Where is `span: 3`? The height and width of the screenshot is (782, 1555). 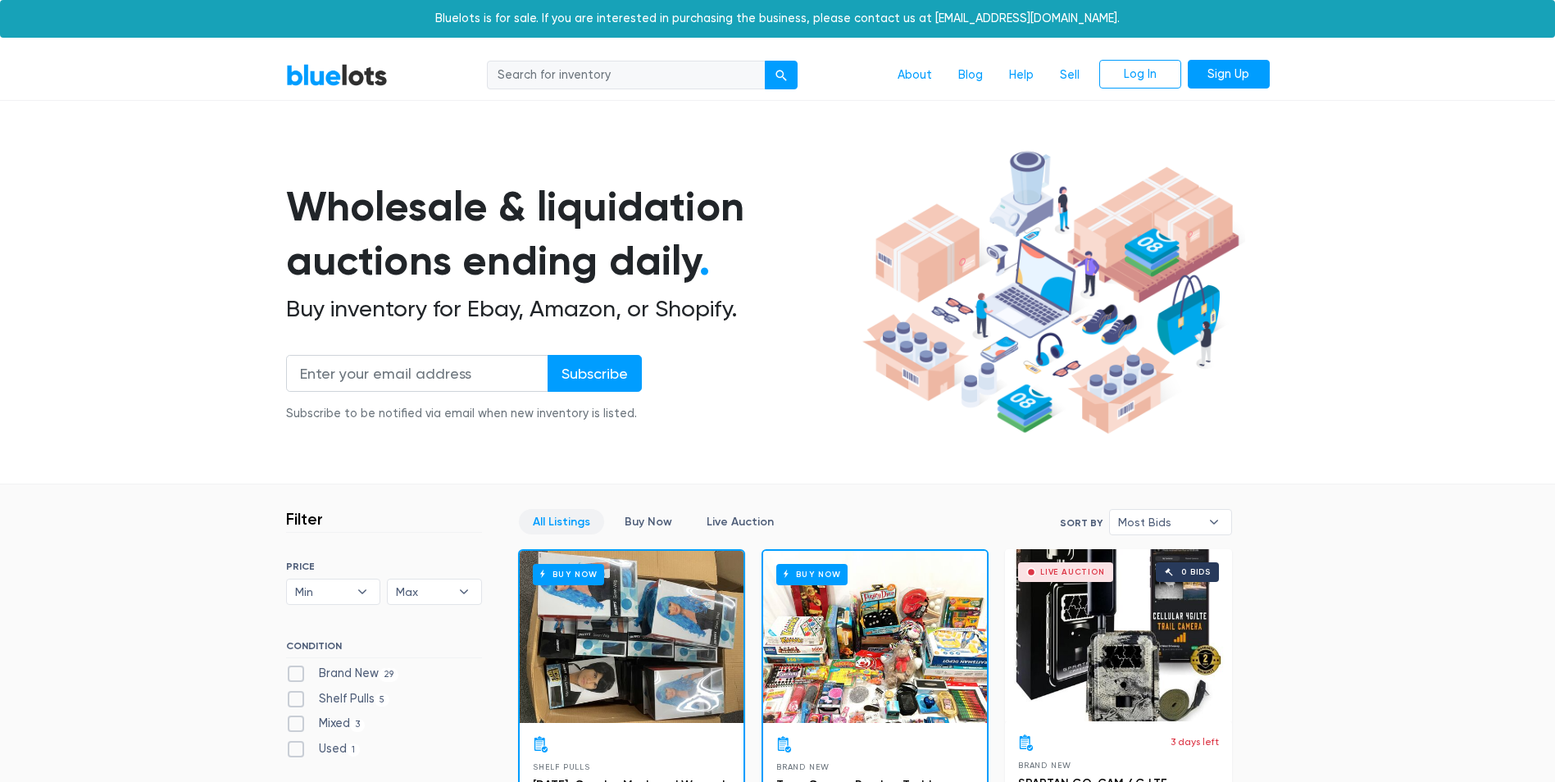 span: 3 is located at coordinates (357, 725).